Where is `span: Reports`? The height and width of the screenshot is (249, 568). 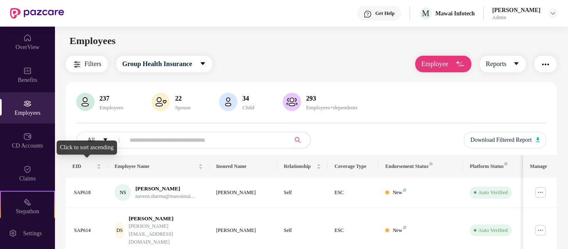 span: Reports is located at coordinates (494, 64).